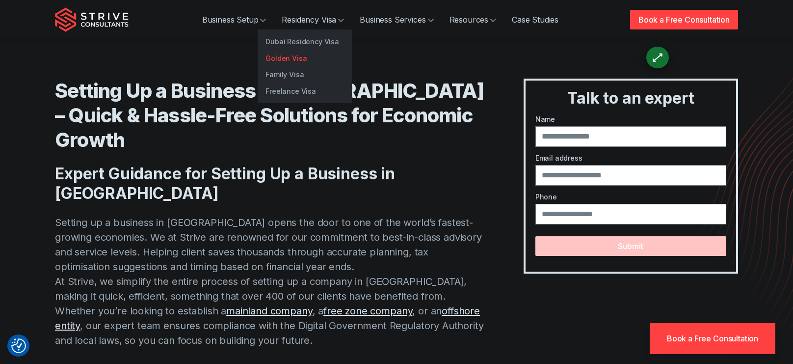 This screenshot has width=793, height=364. Describe the element at coordinates (313, 20) in the screenshot. I see `a: Residency Visa` at that location.